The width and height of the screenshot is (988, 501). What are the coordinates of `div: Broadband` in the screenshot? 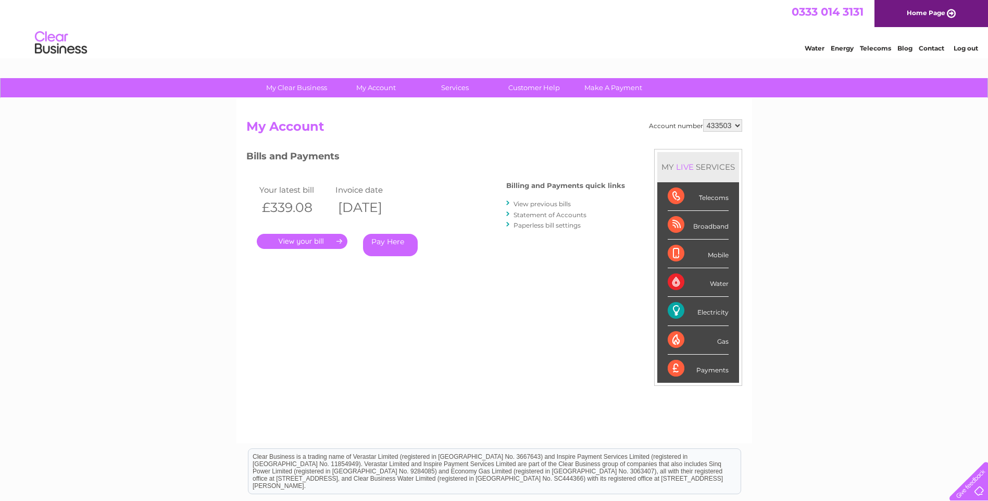 It's located at (698, 225).